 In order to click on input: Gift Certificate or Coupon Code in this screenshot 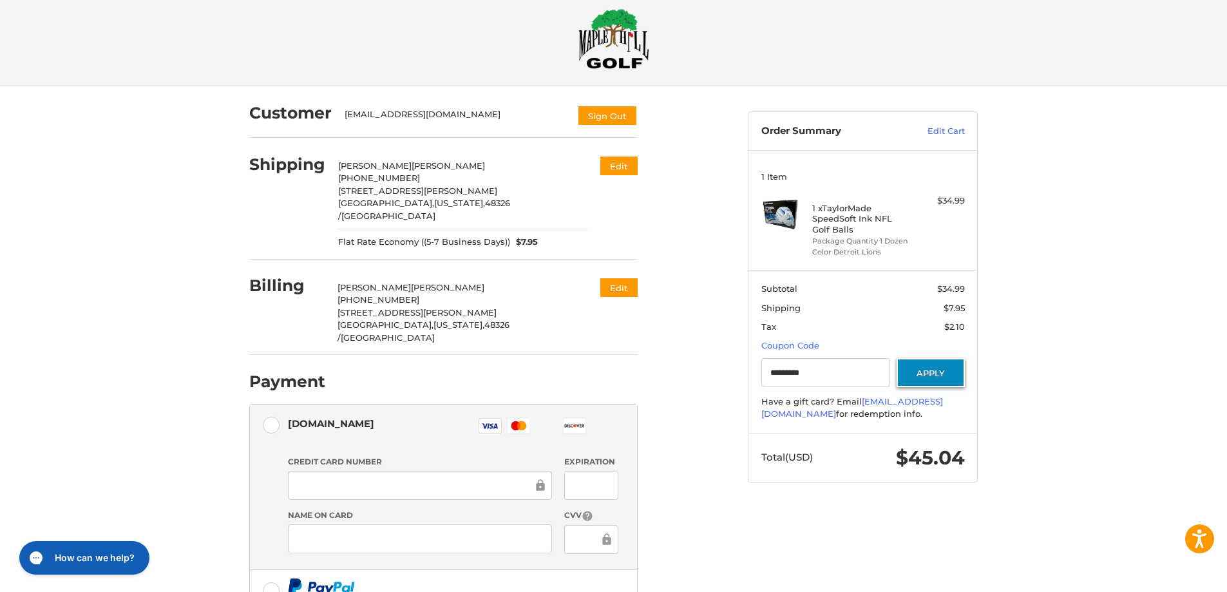, I will do `click(825, 372)`.